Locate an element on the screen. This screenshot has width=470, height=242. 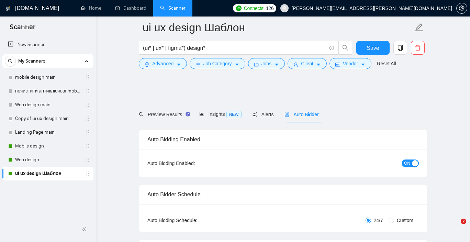
span: Vendor is located at coordinates (351, 64).